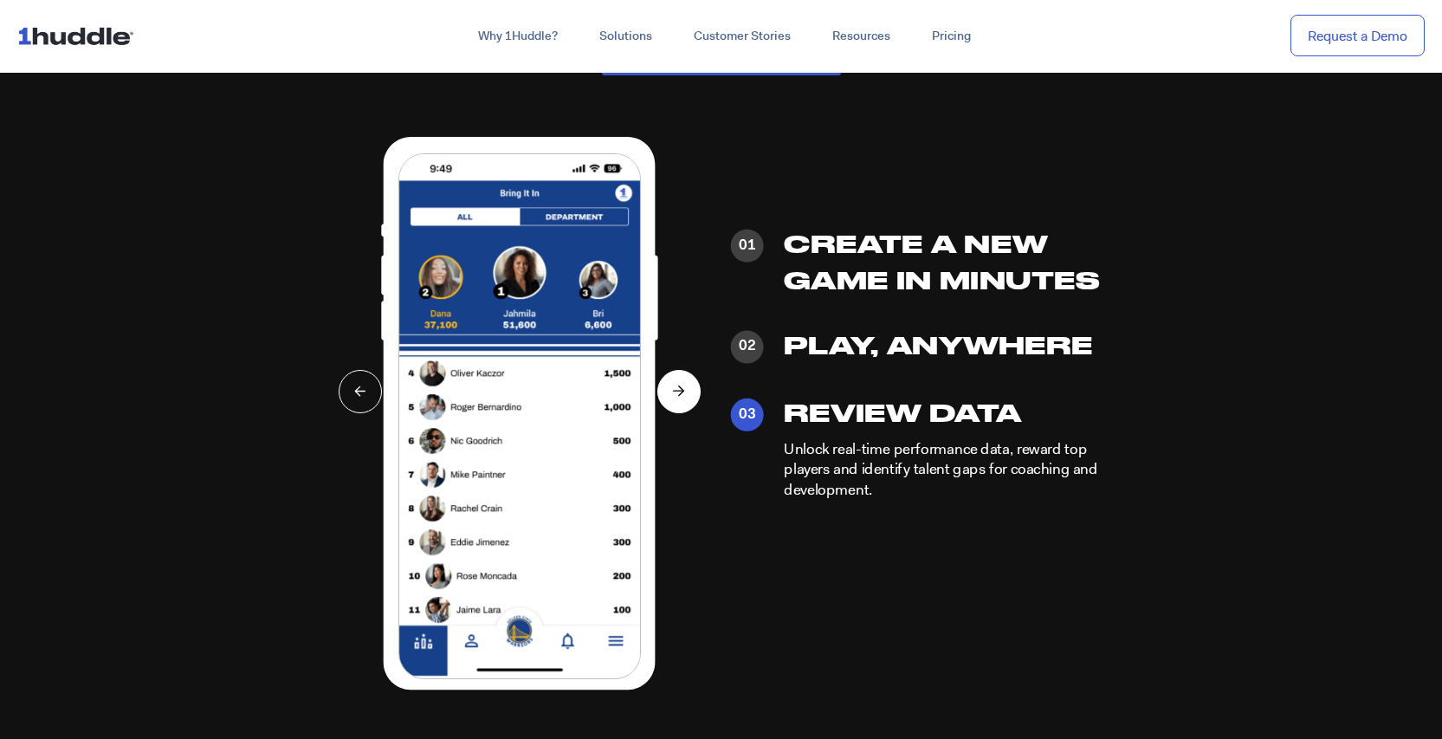 The width and height of the screenshot is (1442, 739). What do you see at coordinates (949, 344) in the screenshot?
I see `h3: Play, Anywhere` at bounding box center [949, 344].